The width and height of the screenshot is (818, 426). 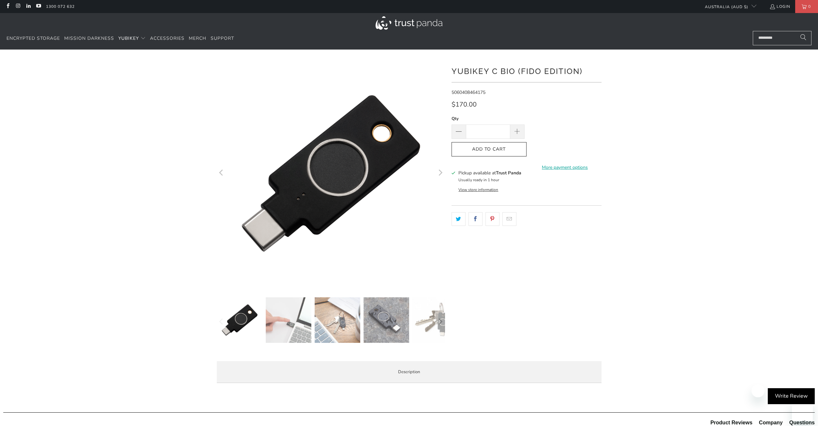 I want to click on a: Share this on Facebook, so click(x=476, y=219).